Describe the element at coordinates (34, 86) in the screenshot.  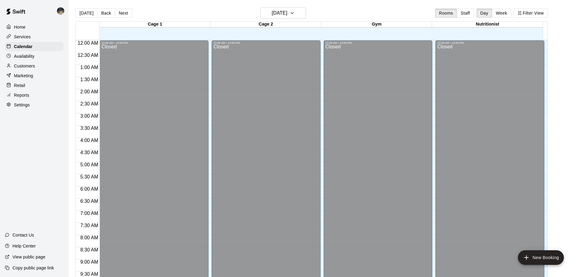
I see `a: Retail` at that location.